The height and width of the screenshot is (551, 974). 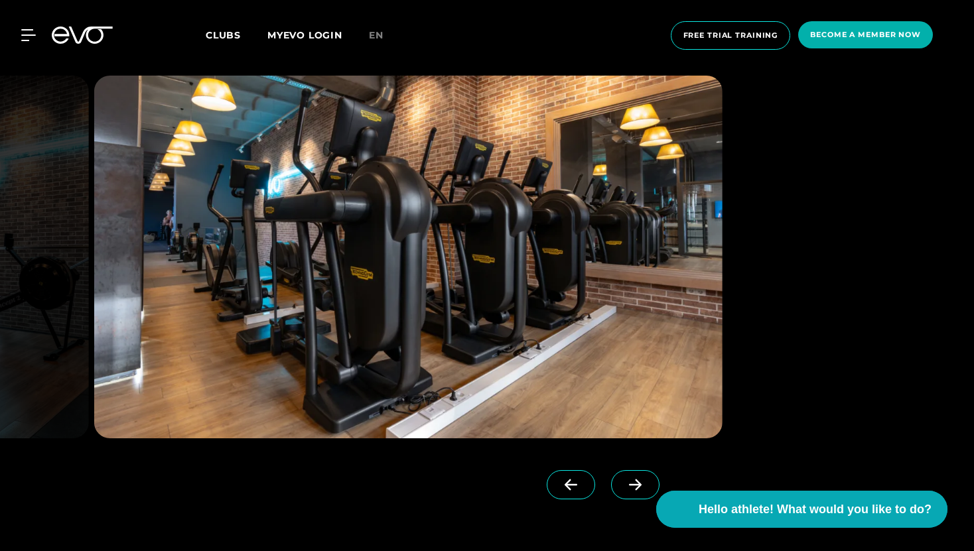 What do you see at coordinates (236, 35) in the screenshot?
I see `a: Clubs` at bounding box center [236, 35].